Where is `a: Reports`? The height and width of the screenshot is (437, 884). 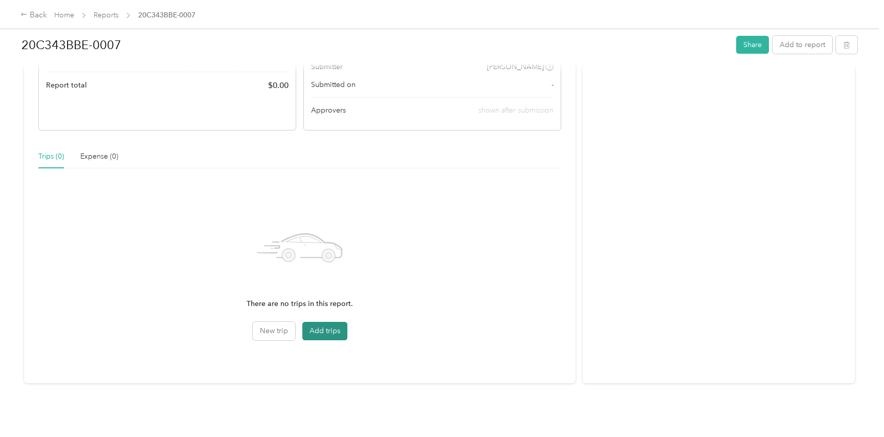 a: Reports is located at coordinates (106, 15).